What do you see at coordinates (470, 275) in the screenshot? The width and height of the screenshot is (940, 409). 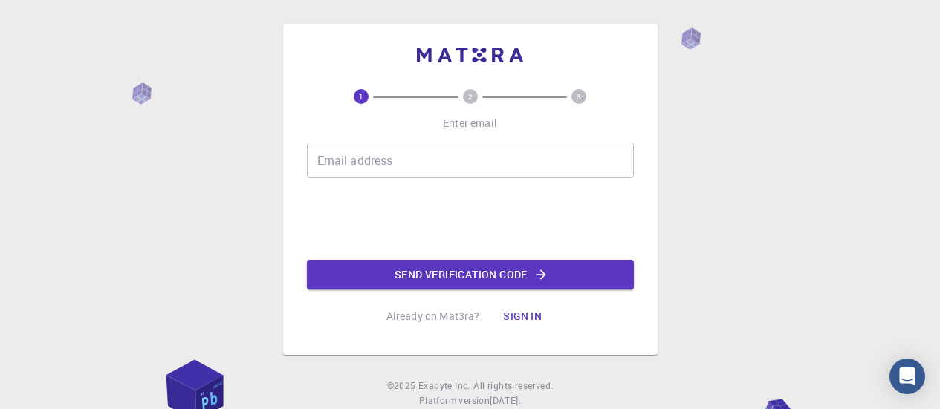 I see `button: Send verification code` at bounding box center [470, 275].